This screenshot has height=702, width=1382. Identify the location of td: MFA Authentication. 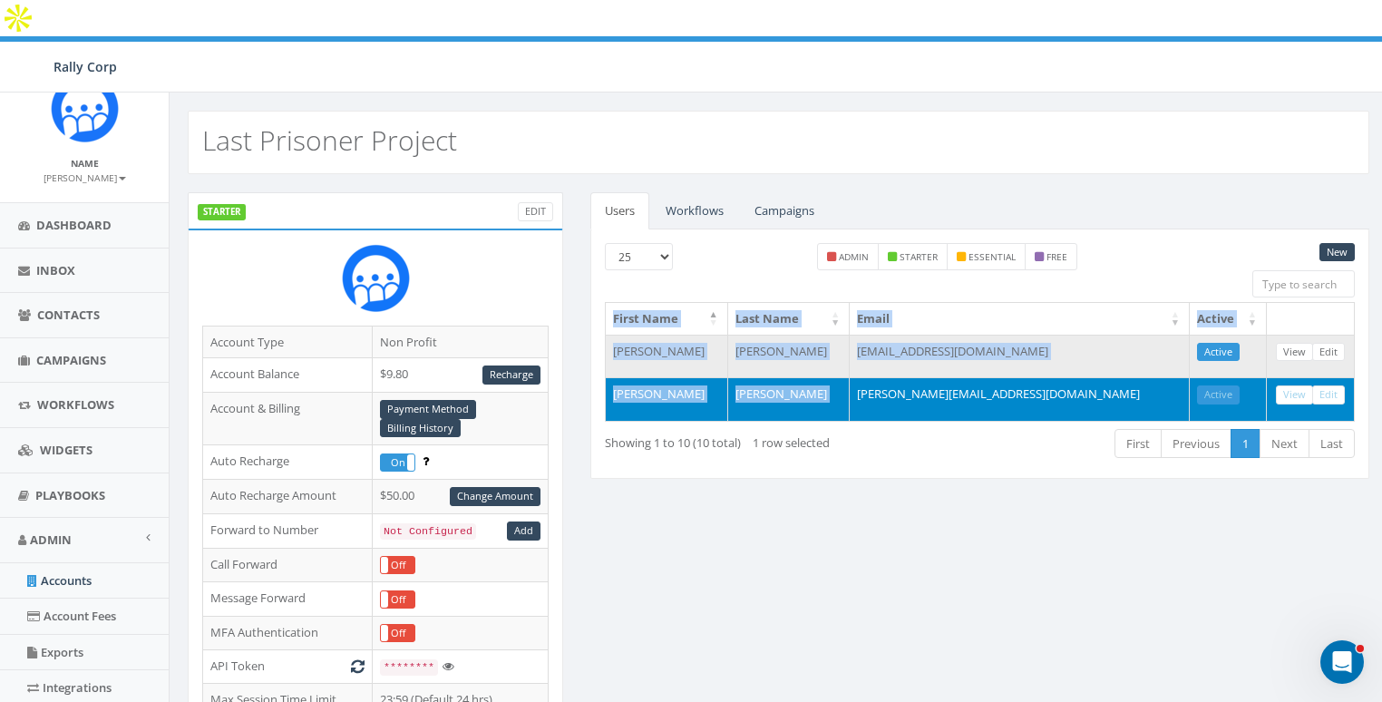
(287, 633).